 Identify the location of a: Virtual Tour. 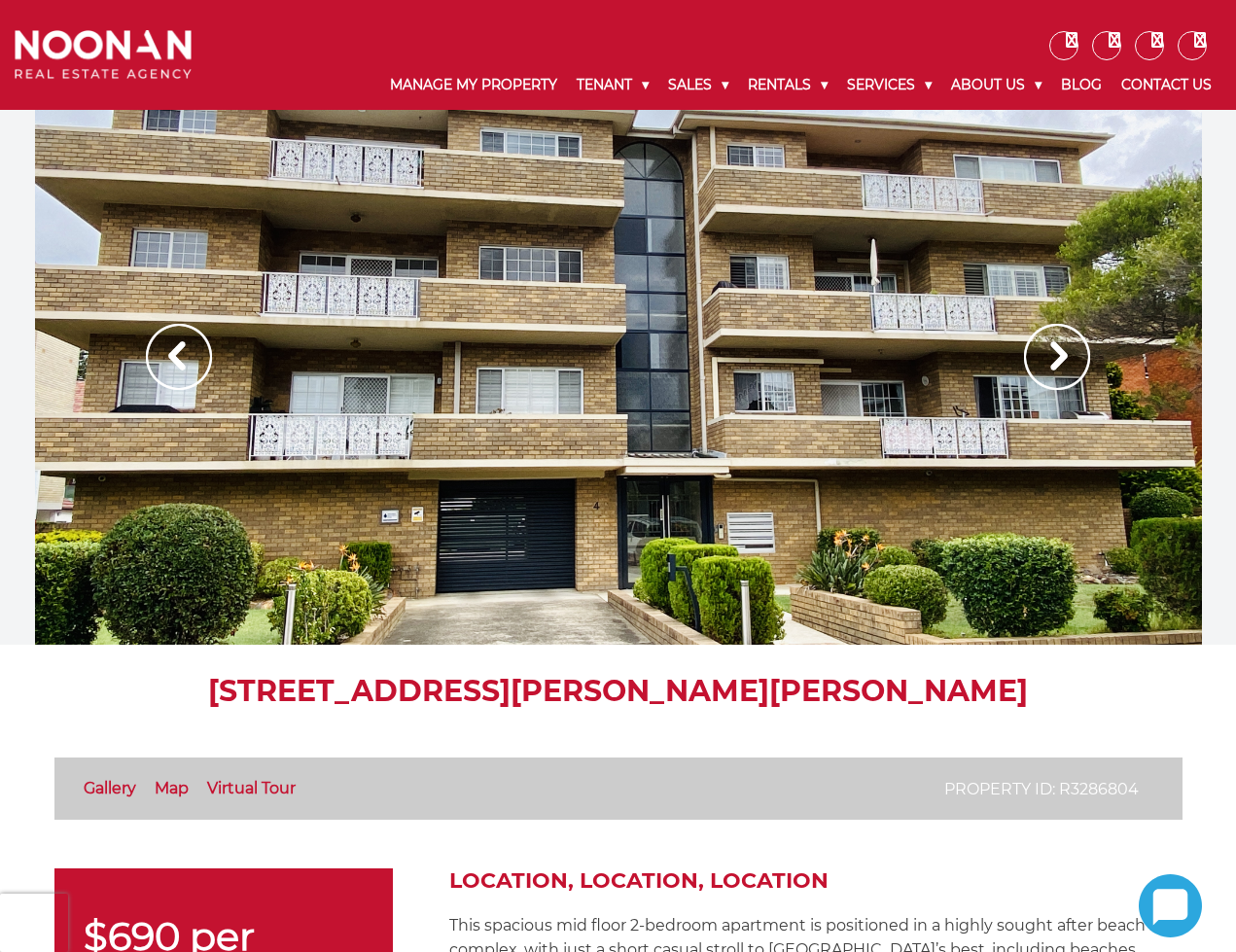
(251, 788).